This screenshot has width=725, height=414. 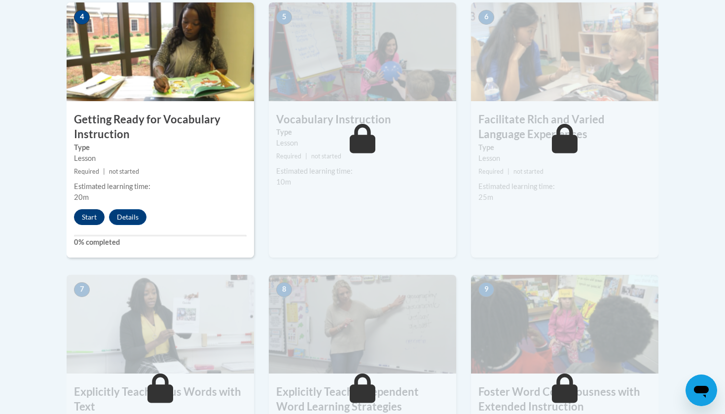 What do you see at coordinates (486, 17) in the screenshot?
I see `span: 6` at bounding box center [486, 17].